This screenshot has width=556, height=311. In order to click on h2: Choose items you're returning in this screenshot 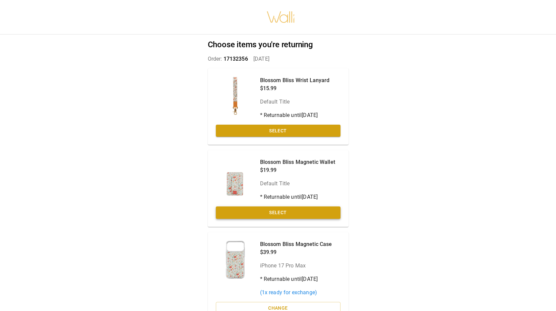, I will do `click(278, 45)`.